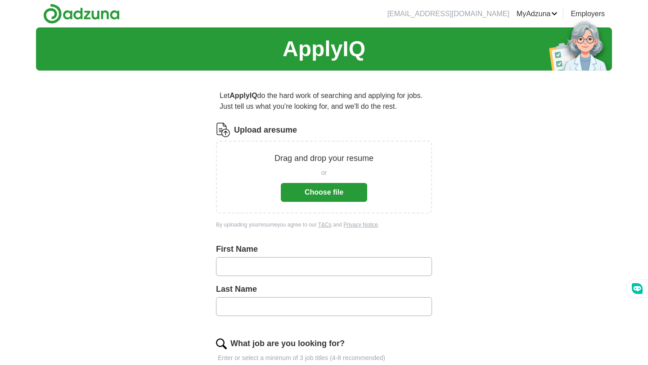 Image resolution: width=648 pixels, height=365 pixels. I want to click on a: Privacy Notice, so click(360, 225).